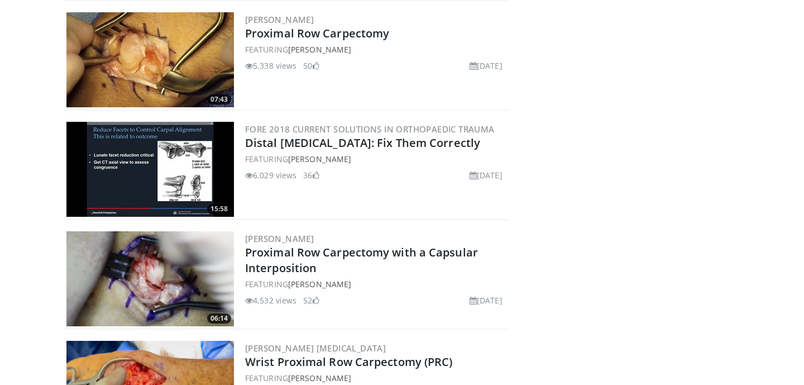  What do you see at coordinates (219, 99) in the screenshot?
I see `span: 07:43` at bounding box center [219, 99].